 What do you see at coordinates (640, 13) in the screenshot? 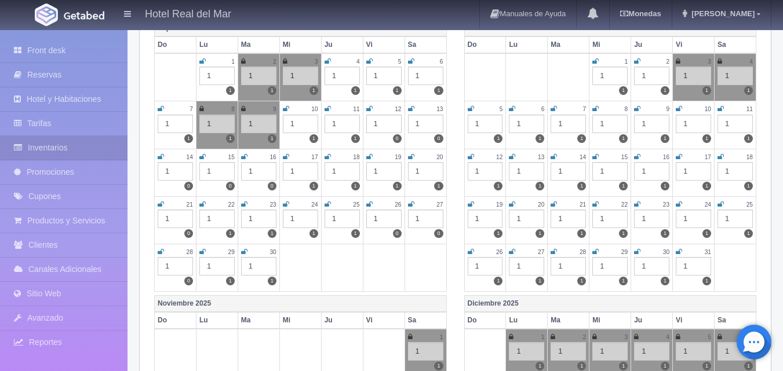
I see `b: Monedas` at bounding box center [640, 13].